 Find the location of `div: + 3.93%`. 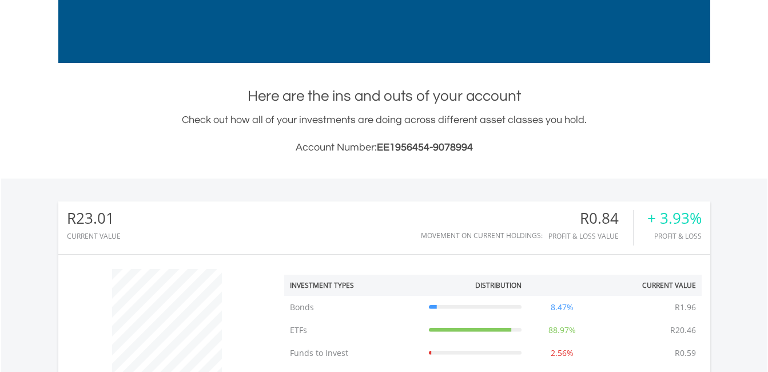

div: + 3.93% is located at coordinates (674, 218).